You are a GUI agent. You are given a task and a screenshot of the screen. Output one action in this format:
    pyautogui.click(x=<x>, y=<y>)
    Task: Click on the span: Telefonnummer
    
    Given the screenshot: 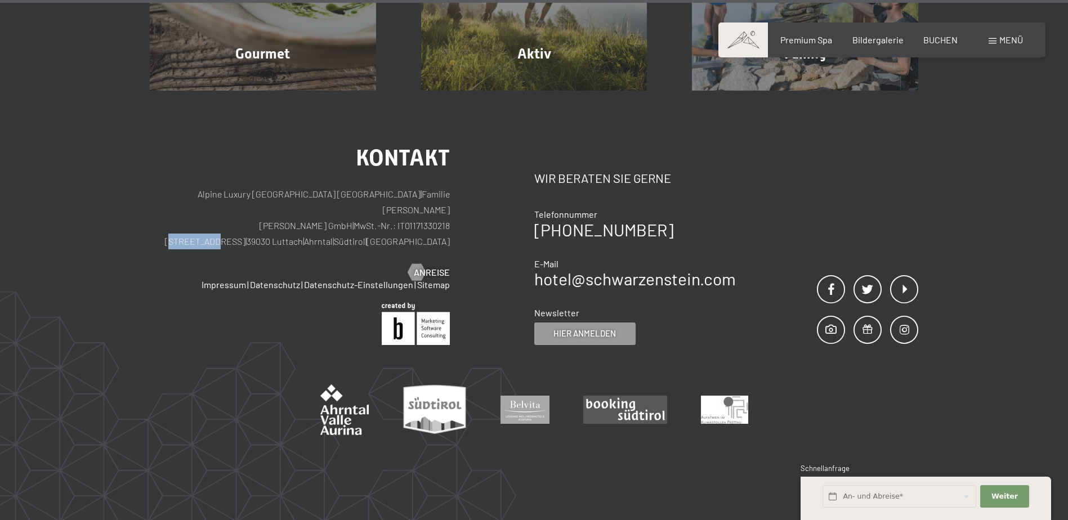 What is the action you would take?
    pyautogui.click(x=566, y=214)
    